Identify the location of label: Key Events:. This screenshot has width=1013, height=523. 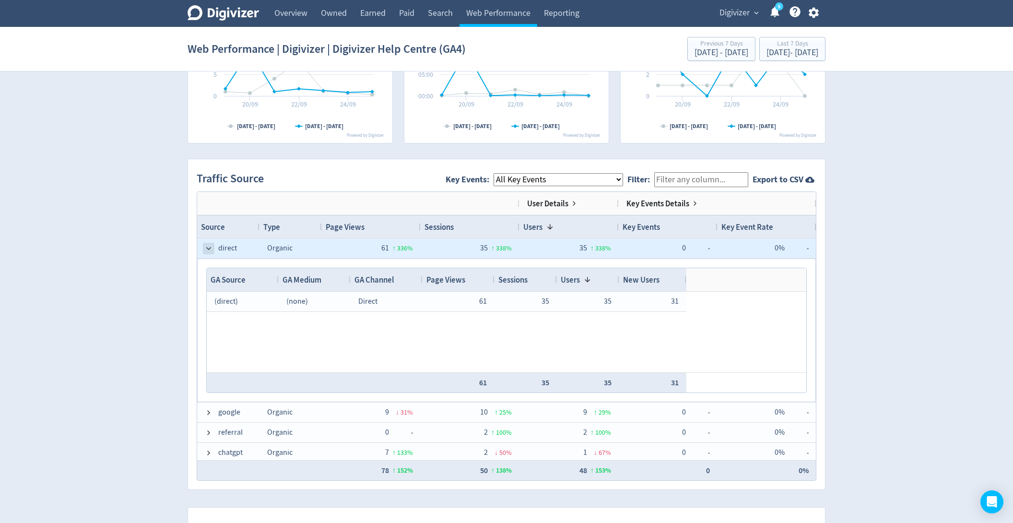
(470, 179).